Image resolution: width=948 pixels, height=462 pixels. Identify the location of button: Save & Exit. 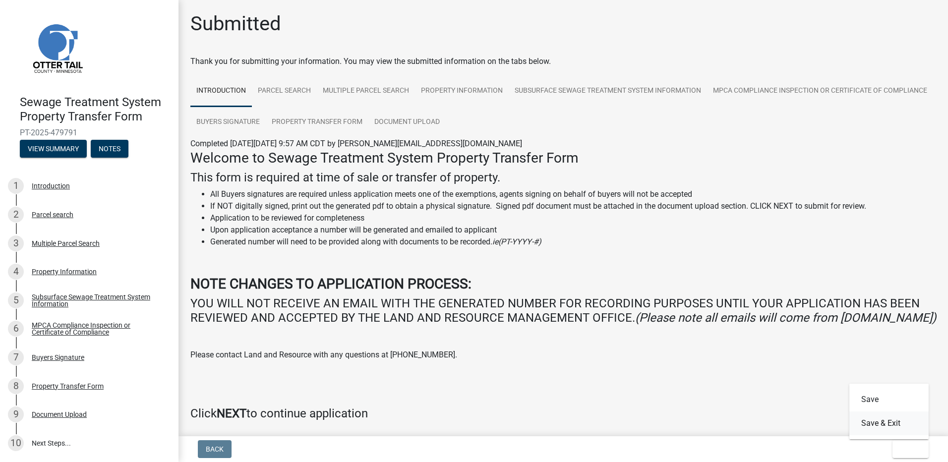
(889, 423).